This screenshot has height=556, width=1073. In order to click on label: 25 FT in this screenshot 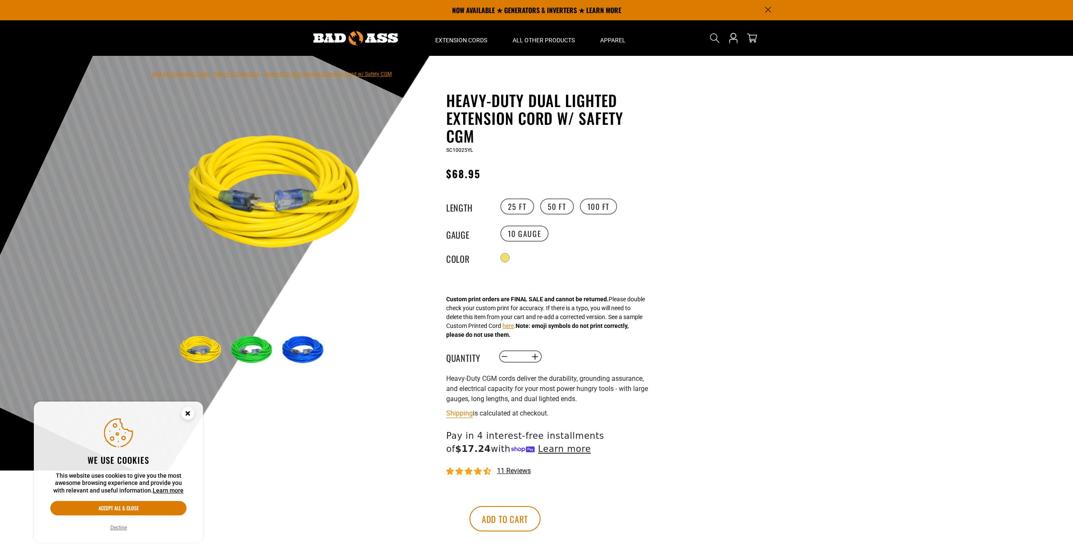, I will do `click(517, 206)`.